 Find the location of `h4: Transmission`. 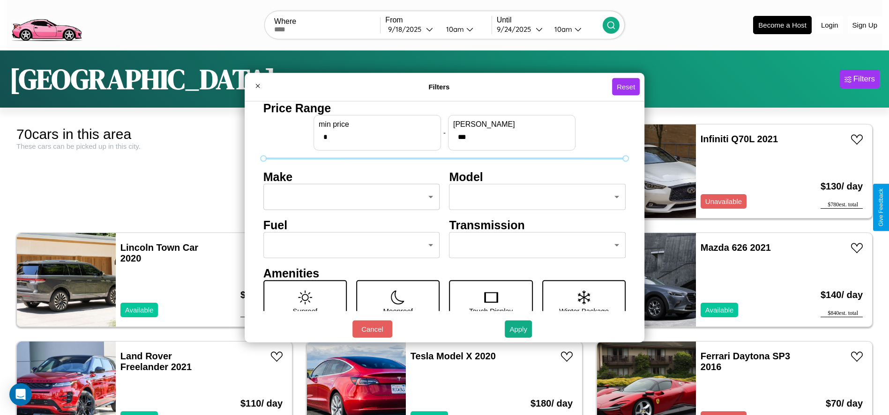

h4: Transmission is located at coordinates (537, 225).